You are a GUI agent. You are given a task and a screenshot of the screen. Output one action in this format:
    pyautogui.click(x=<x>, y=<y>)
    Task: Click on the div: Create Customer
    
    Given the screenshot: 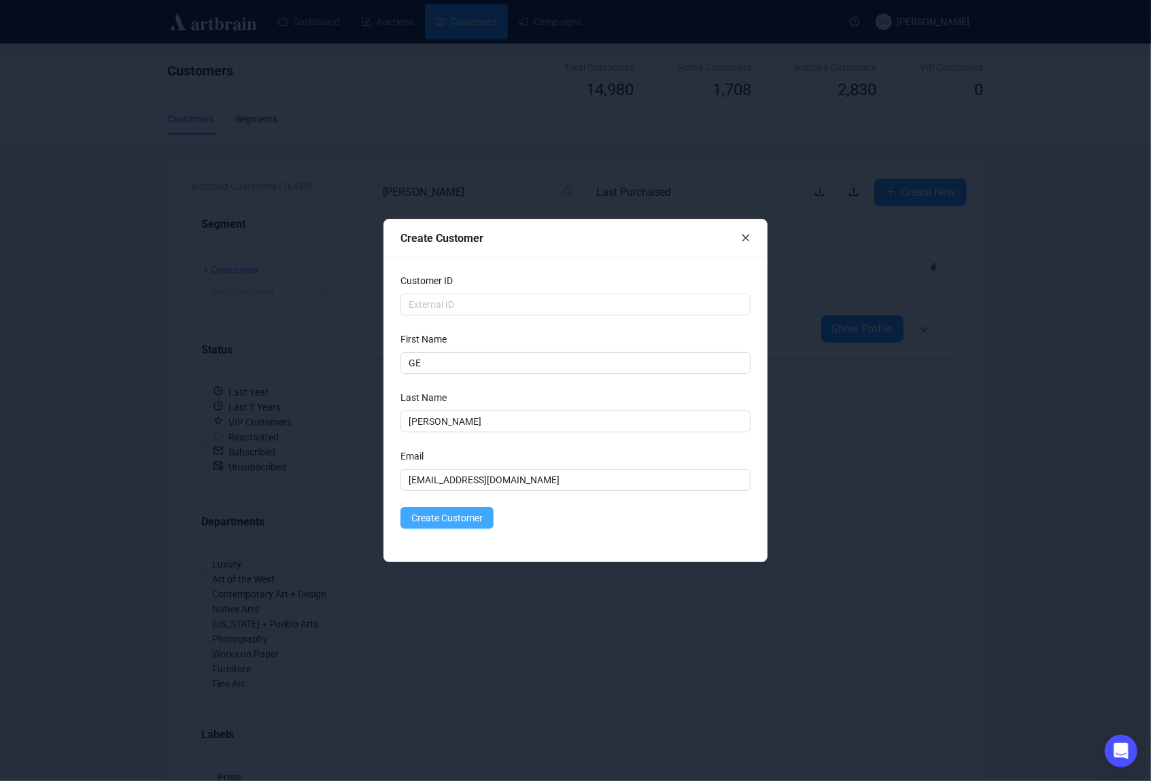 What is the action you would take?
    pyautogui.click(x=570, y=238)
    